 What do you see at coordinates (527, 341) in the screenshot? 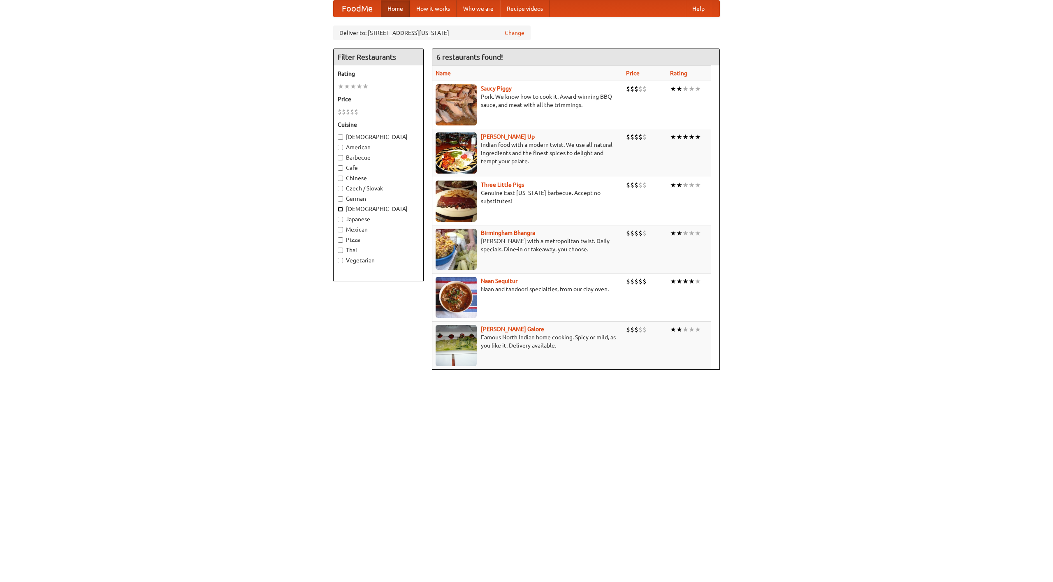
I see `p: Famous North Indian home cooking. Spicy or mild, as you like it. Delivery available.` at bounding box center [527, 341].